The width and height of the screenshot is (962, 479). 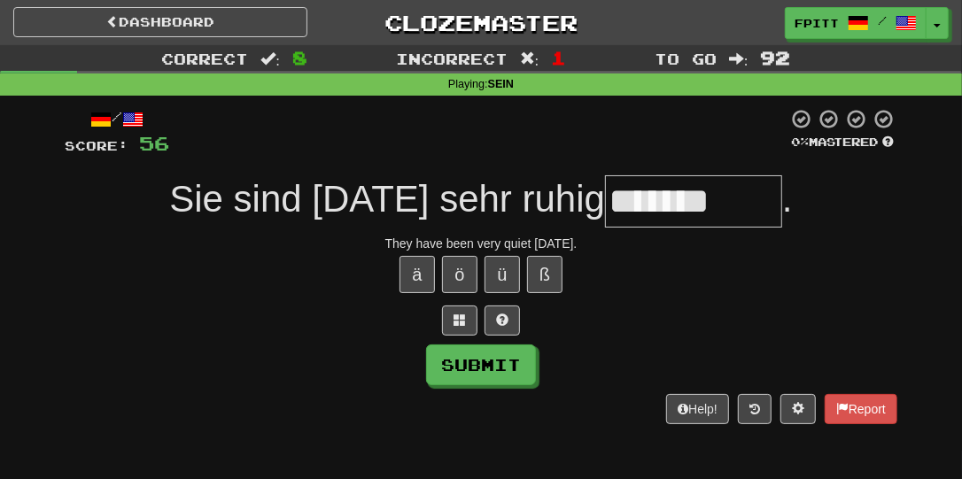 I want to click on button: Switch sentence to multiple choice alt+p, so click(x=460, y=321).